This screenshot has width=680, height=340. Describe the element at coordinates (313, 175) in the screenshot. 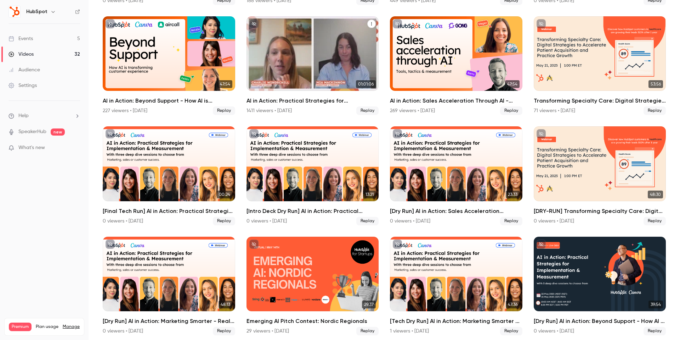

I see `a: 13:21[Intro Deck Dry Run] AI in Action: Practical Strategies for Implementation & Measurement0 vi...` at that location.